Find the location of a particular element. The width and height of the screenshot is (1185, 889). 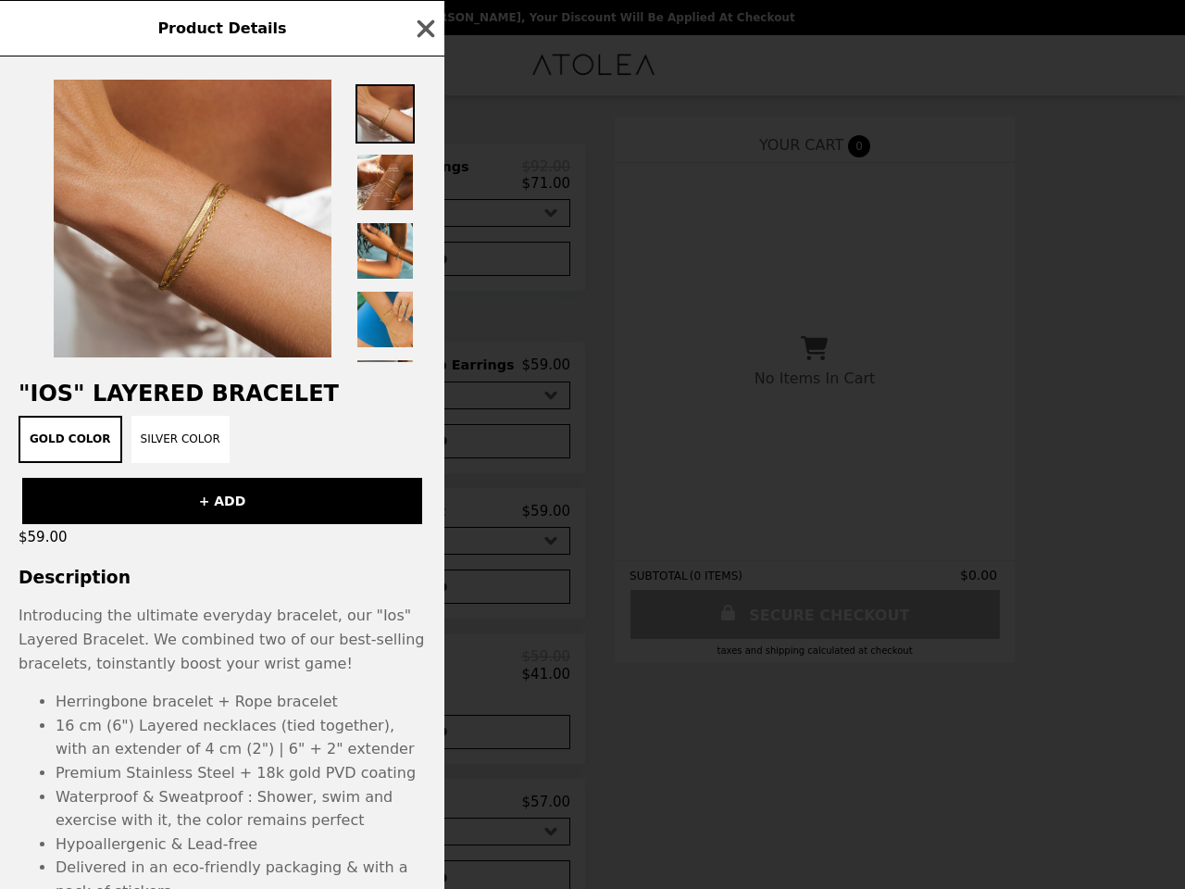

li: Hypoallergenic & Lead-free is located at coordinates (241, 844).